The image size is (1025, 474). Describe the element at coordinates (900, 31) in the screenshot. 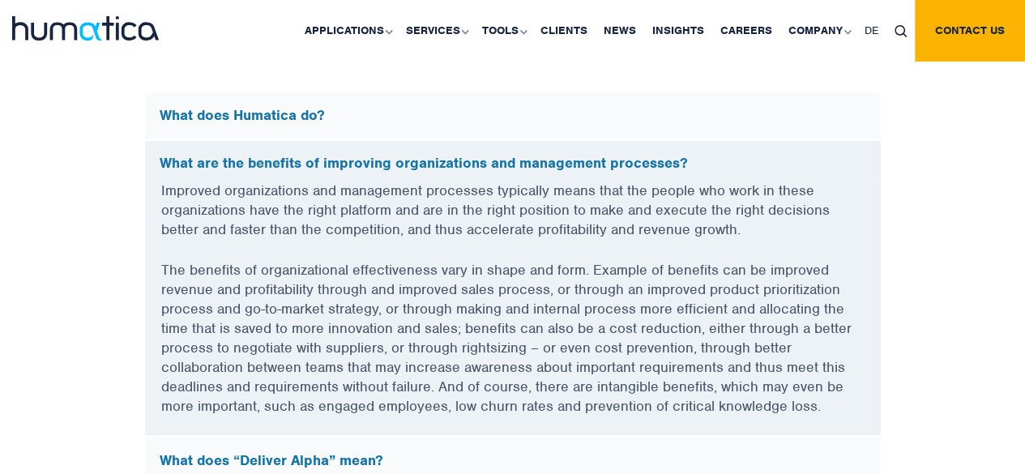

I see `img: search_icon` at that location.